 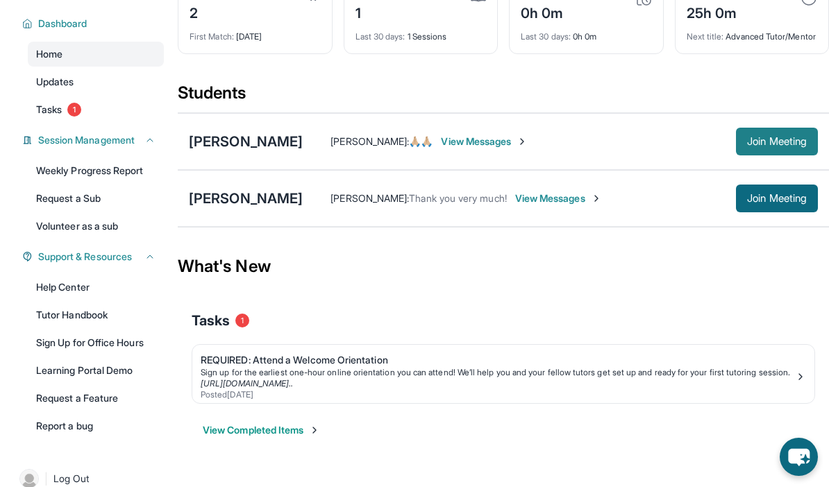 I want to click on a: Help Center, so click(x=96, y=287).